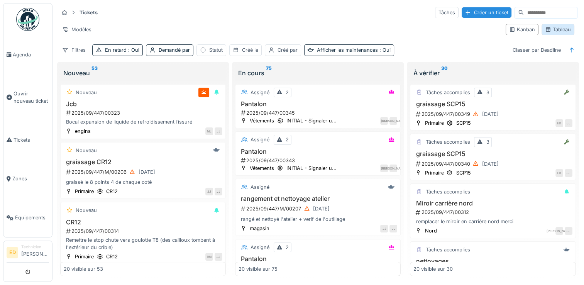 The image size is (584, 285). Describe the element at coordinates (143, 122) in the screenshot. I see `div: Bocal expansion de liquide de refroidissement fissuré` at that location.